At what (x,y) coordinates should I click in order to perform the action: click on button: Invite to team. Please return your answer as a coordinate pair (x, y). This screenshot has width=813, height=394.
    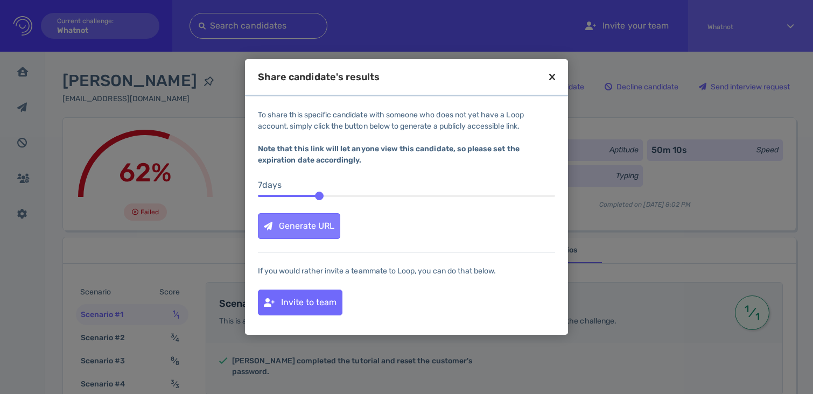
    Looking at the image, I should click on (300, 302).